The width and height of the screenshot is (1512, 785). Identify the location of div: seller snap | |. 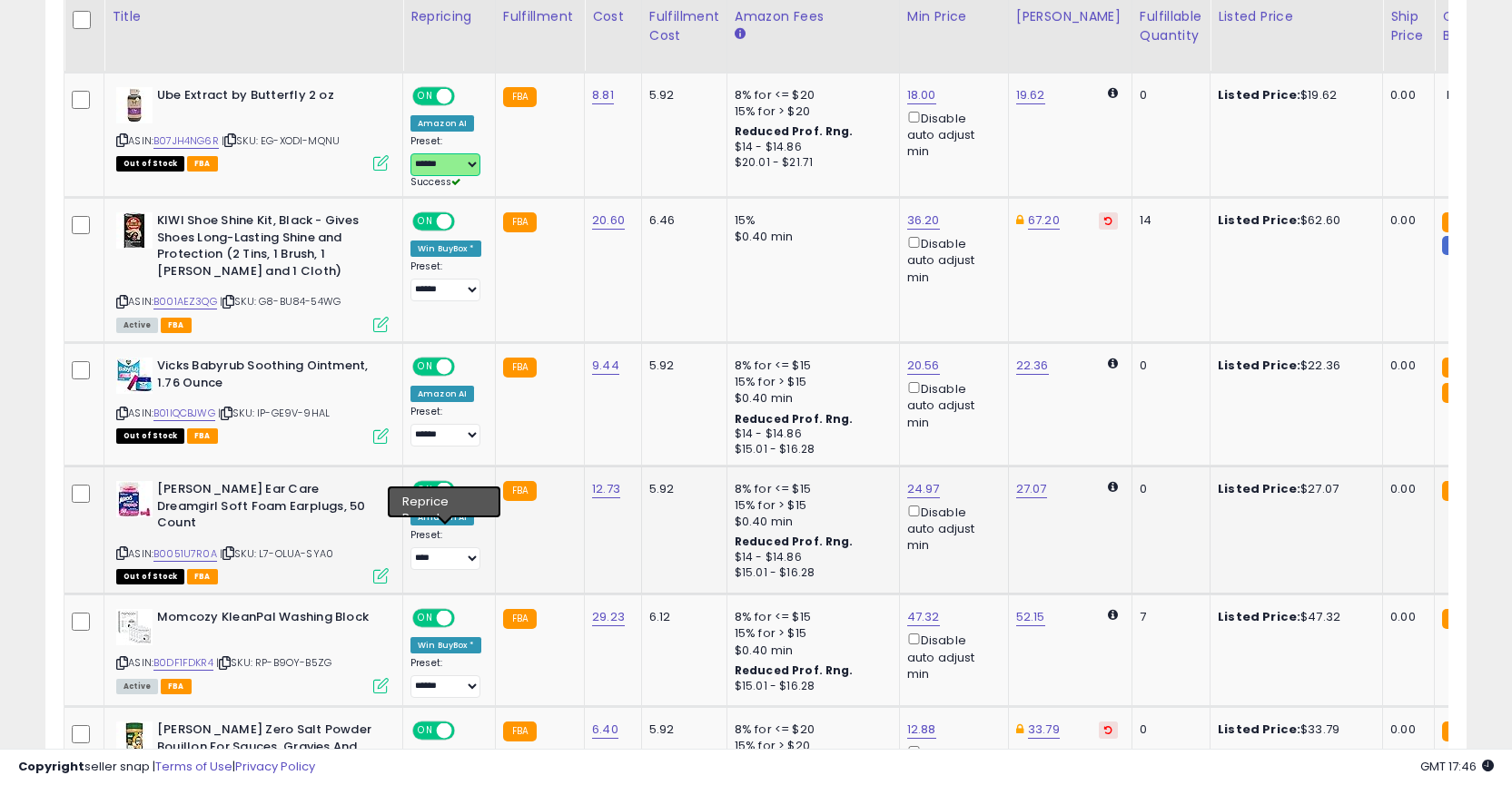
(166, 766).